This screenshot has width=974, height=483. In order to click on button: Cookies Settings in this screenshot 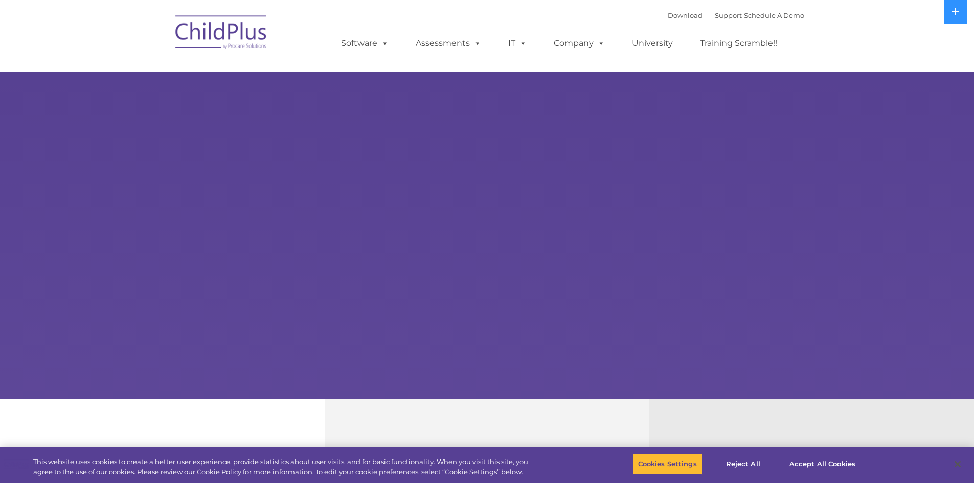, I will do `click(667, 464)`.